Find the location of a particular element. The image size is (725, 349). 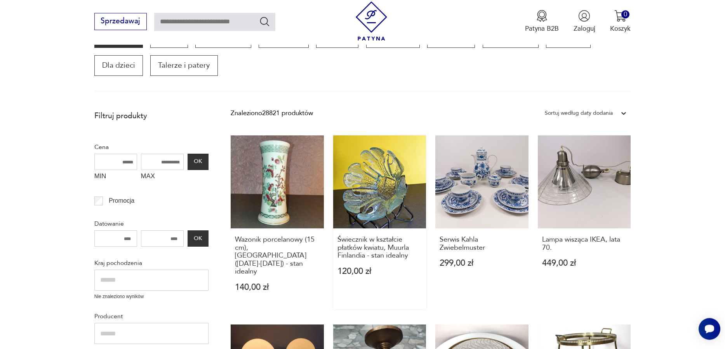

img: Ikona koszyka is located at coordinates (621, 16).